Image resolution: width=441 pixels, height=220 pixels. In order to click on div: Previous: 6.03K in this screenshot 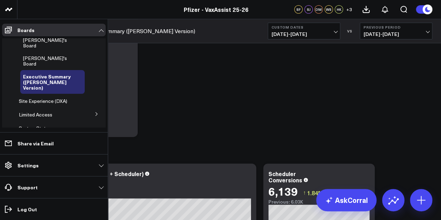, I will do `click(319, 202)`.